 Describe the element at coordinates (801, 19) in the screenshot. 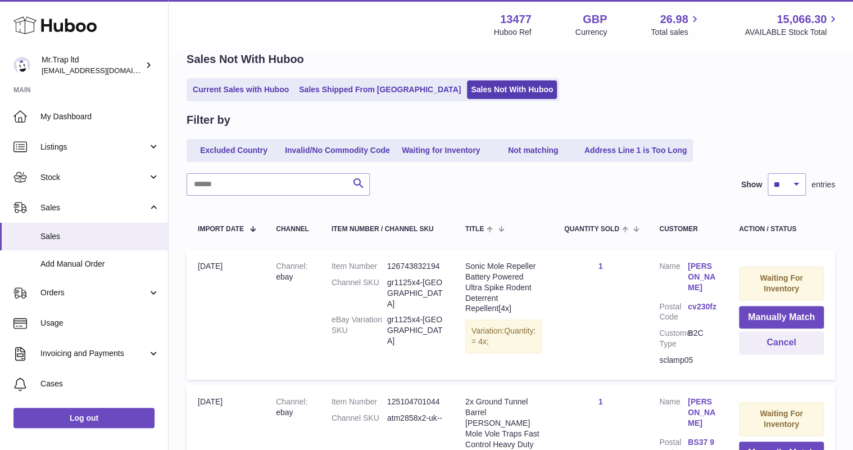

I see `span: 15,066.30` at that location.